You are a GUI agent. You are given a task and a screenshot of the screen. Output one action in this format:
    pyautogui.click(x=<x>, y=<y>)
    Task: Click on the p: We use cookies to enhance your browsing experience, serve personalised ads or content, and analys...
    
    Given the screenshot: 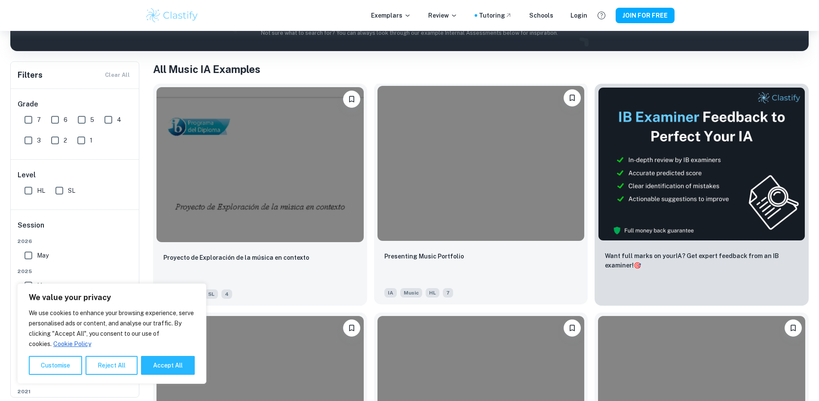 What is the action you would take?
    pyautogui.click(x=112, y=329)
    